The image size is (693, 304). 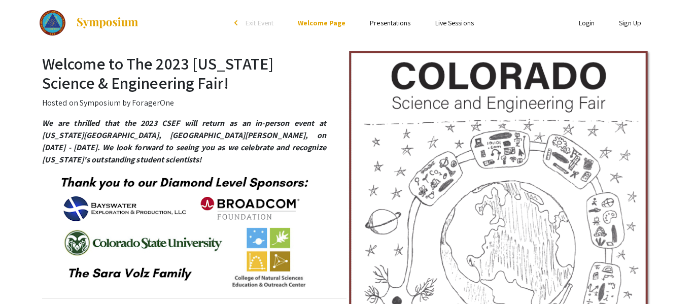 What do you see at coordinates (587, 23) in the screenshot?
I see `a: Login` at bounding box center [587, 23].